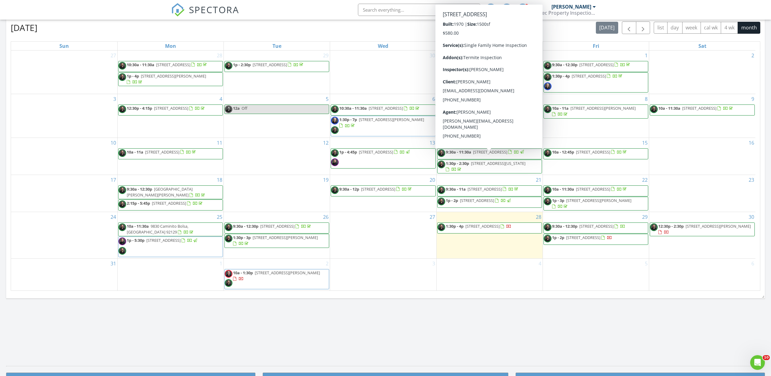 This screenshot has height=376, width=771. I want to click on a: Go to September 6, 2025, so click(753, 263).